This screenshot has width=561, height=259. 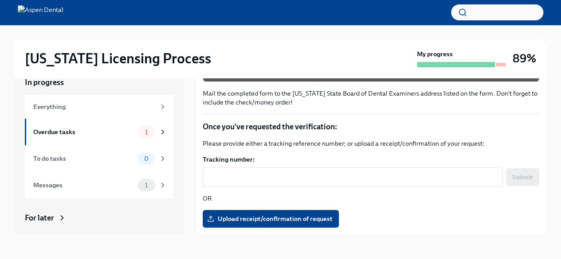 What do you see at coordinates (371, 144) in the screenshot?
I see `p: Please provide either a tracking reference number; or upload a receipt/confirmation of your request:` at bounding box center [371, 144].